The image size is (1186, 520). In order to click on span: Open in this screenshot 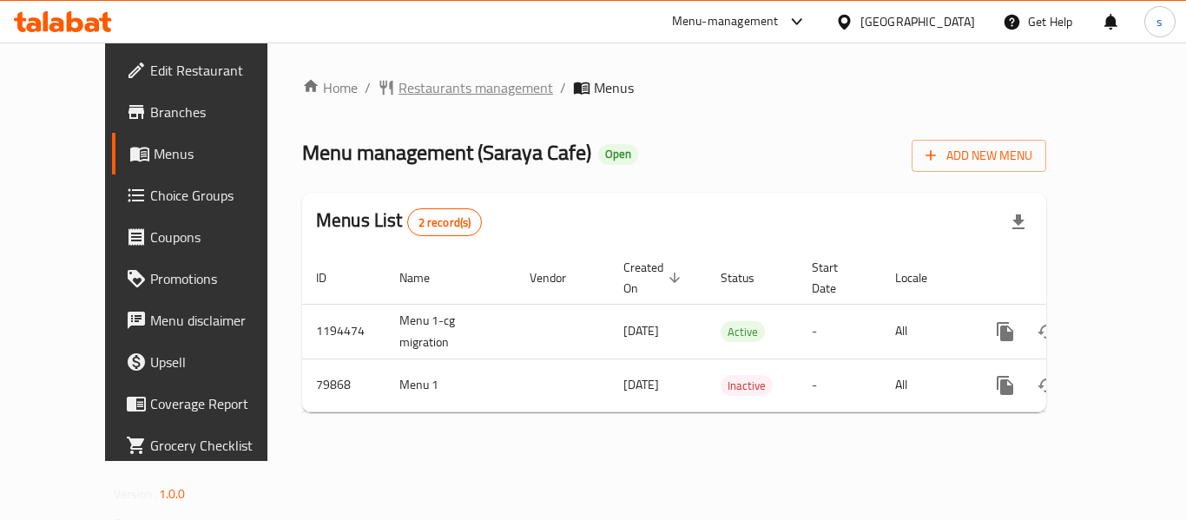, I will do `click(618, 154)`.